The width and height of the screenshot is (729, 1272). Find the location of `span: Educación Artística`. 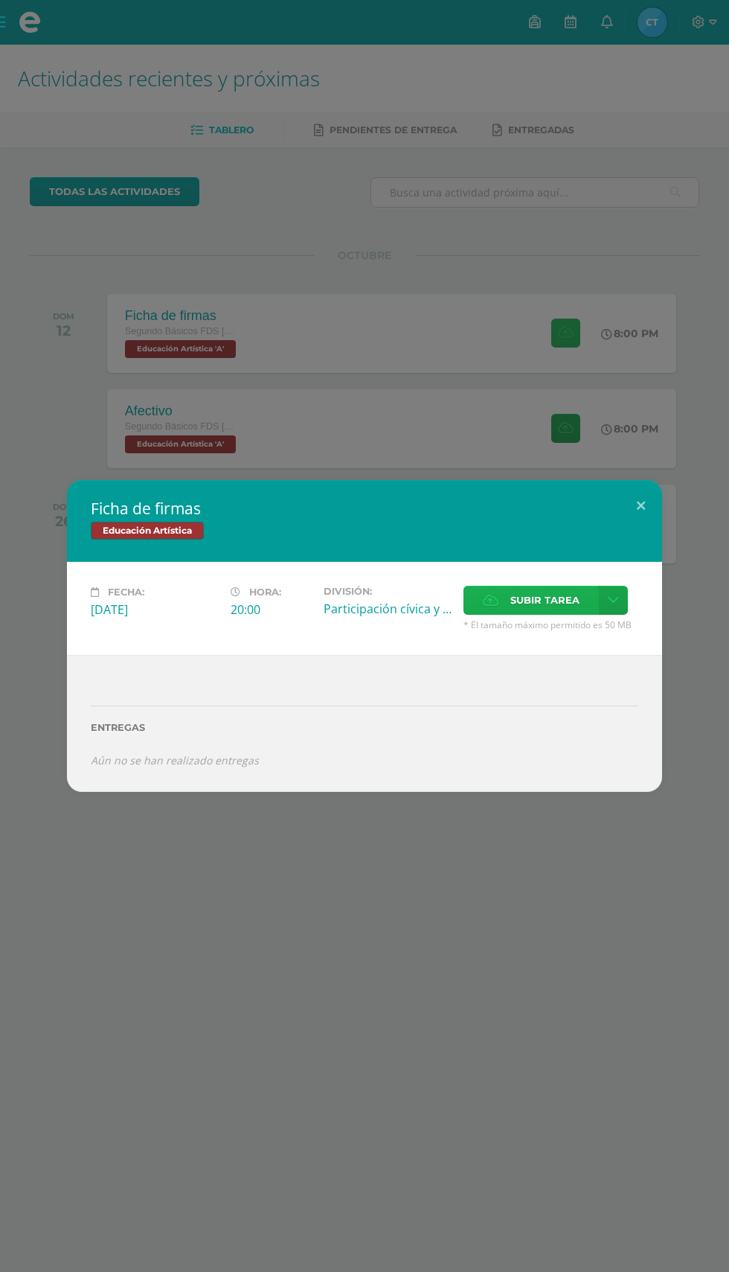

span: Educación Artística is located at coordinates (147, 531).